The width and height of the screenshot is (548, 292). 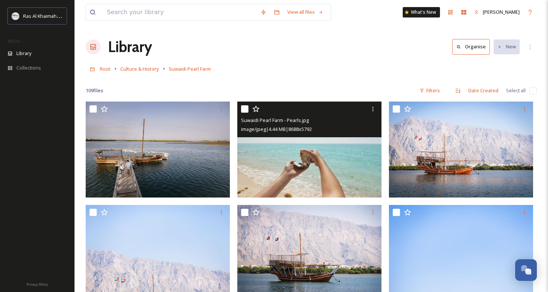 I want to click on span: Ras Al Khaimah Tourism Development Authority, so click(x=76, y=16).